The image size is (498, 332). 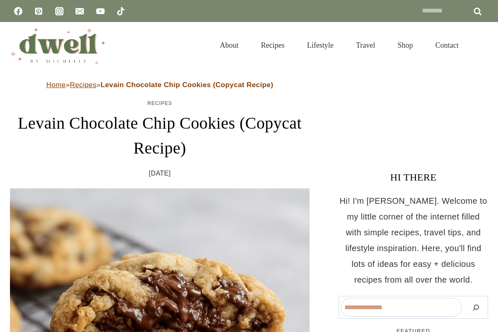 What do you see at coordinates (476, 307) in the screenshot?
I see `button: Search` at bounding box center [476, 307].